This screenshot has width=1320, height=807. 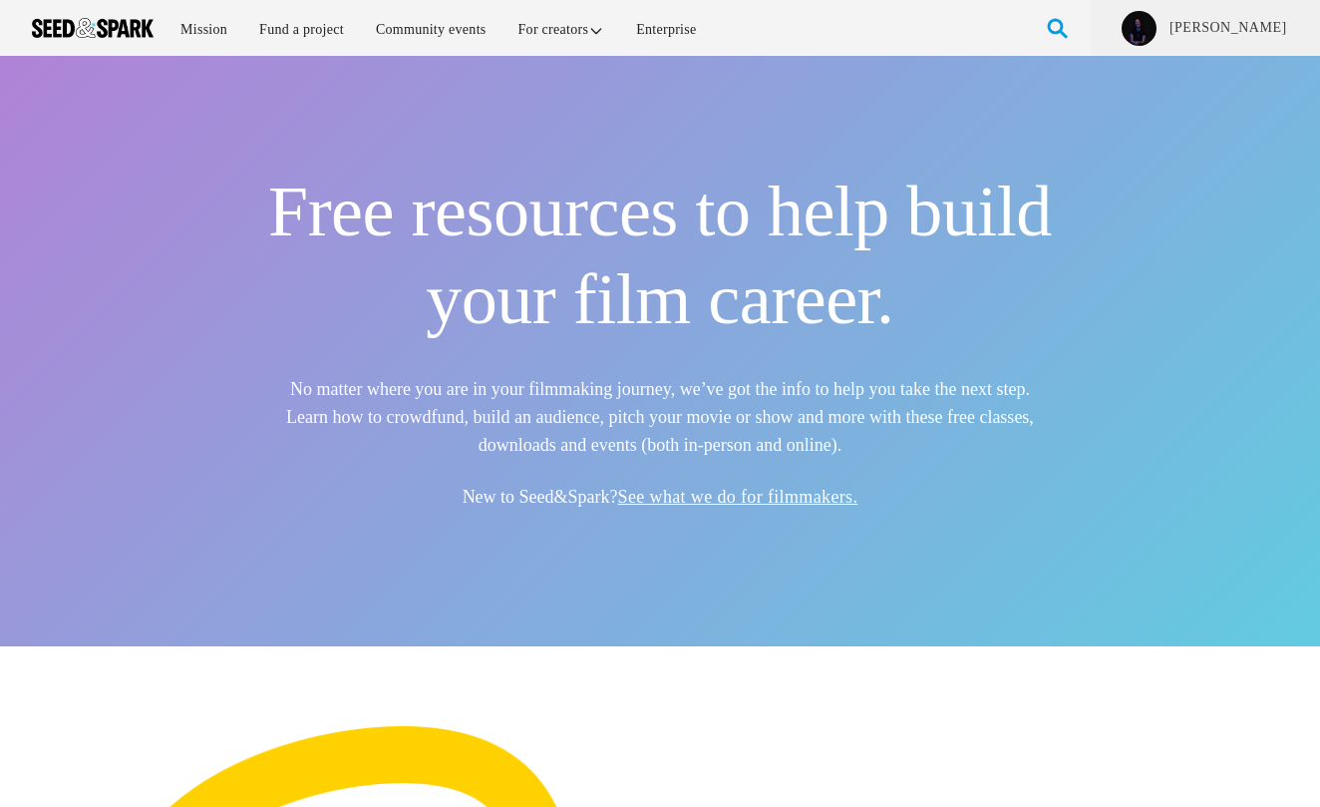 What do you see at coordinates (561, 29) in the screenshot?
I see `a: For creators` at bounding box center [561, 29].